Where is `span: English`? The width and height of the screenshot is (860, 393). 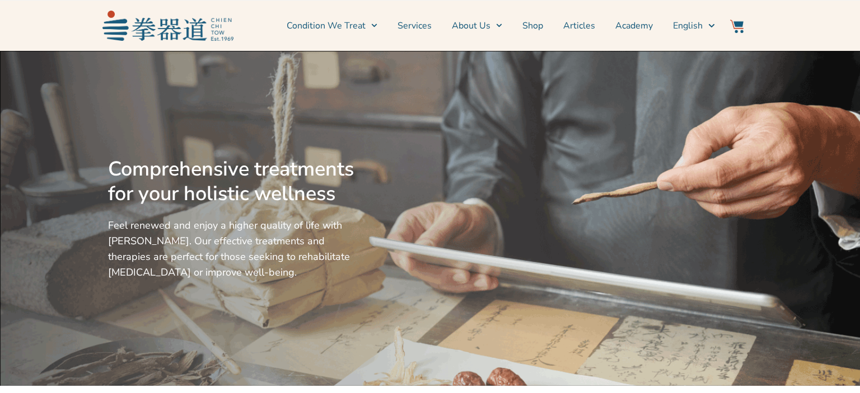 span: English is located at coordinates (687, 26).